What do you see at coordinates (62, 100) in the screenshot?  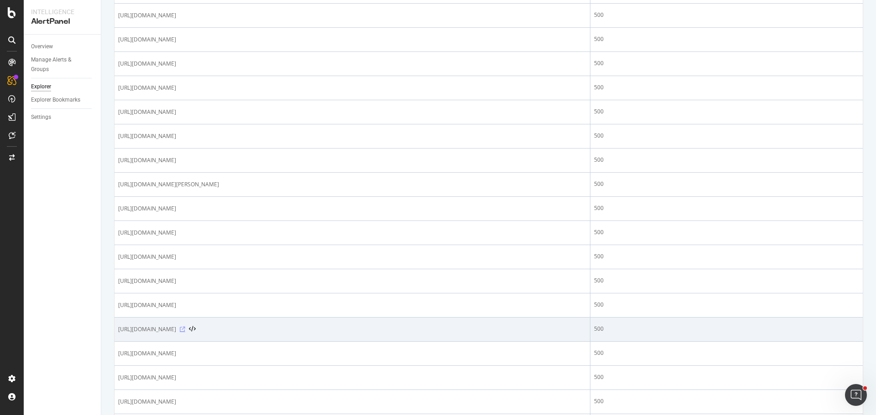 I see `a: Explorer Bookmarks` at bounding box center [62, 100].